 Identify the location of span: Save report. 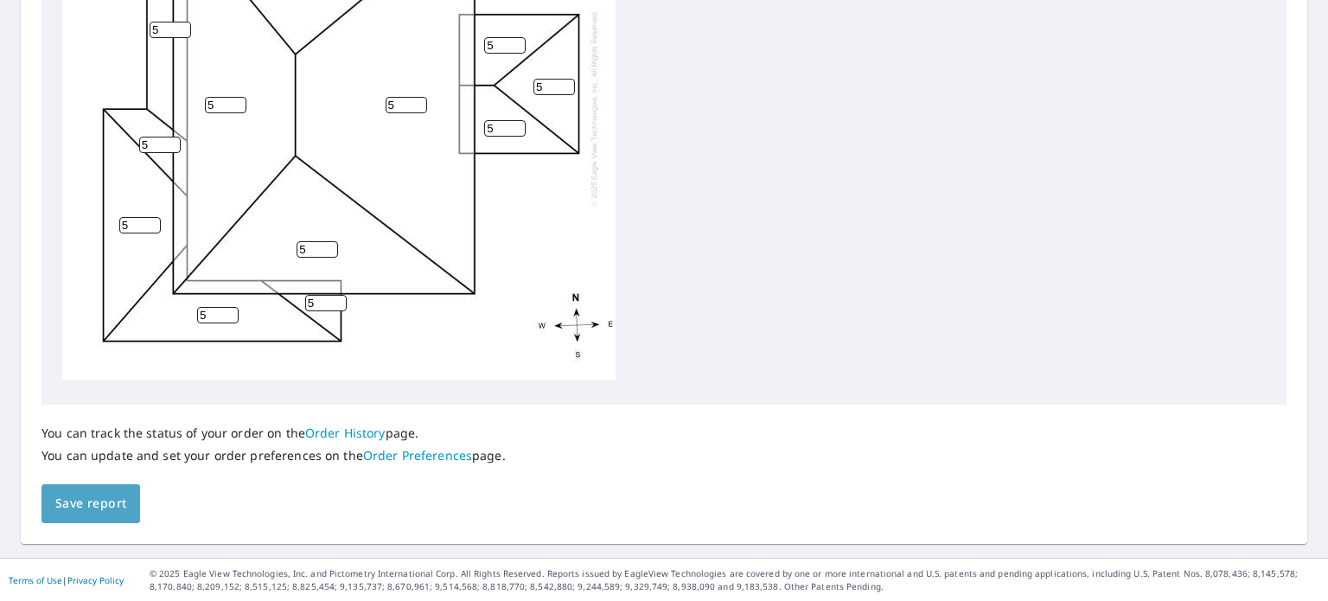
(91, 503).